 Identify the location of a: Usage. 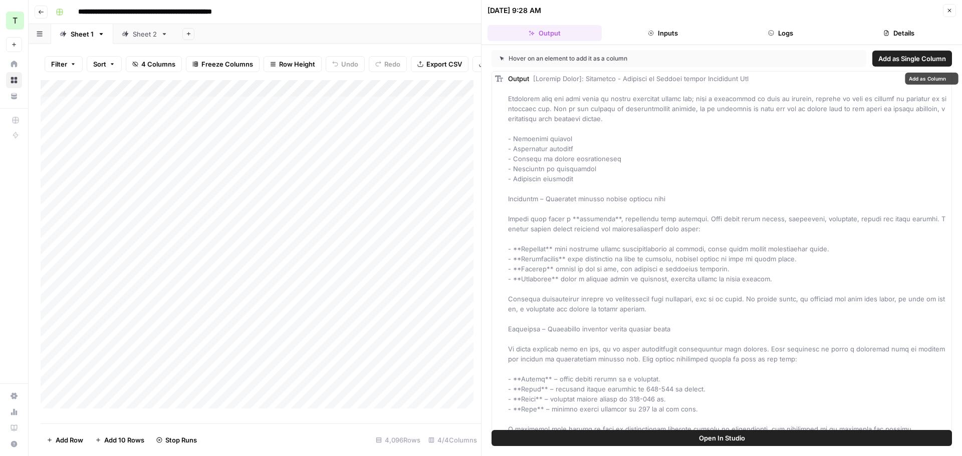
(14, 412).